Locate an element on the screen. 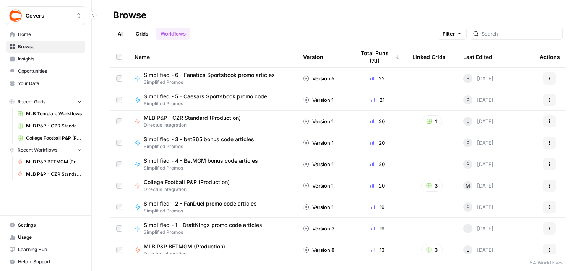  button: Help + Support is located at coordinates (46, 262).